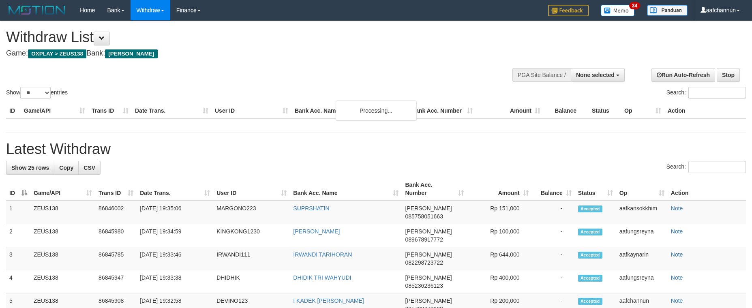 The image size is (752, 308). What do you see at coordinates (35, 93) in the screenshot?
I see `select: Showentries` at bounding box center [35, 93].